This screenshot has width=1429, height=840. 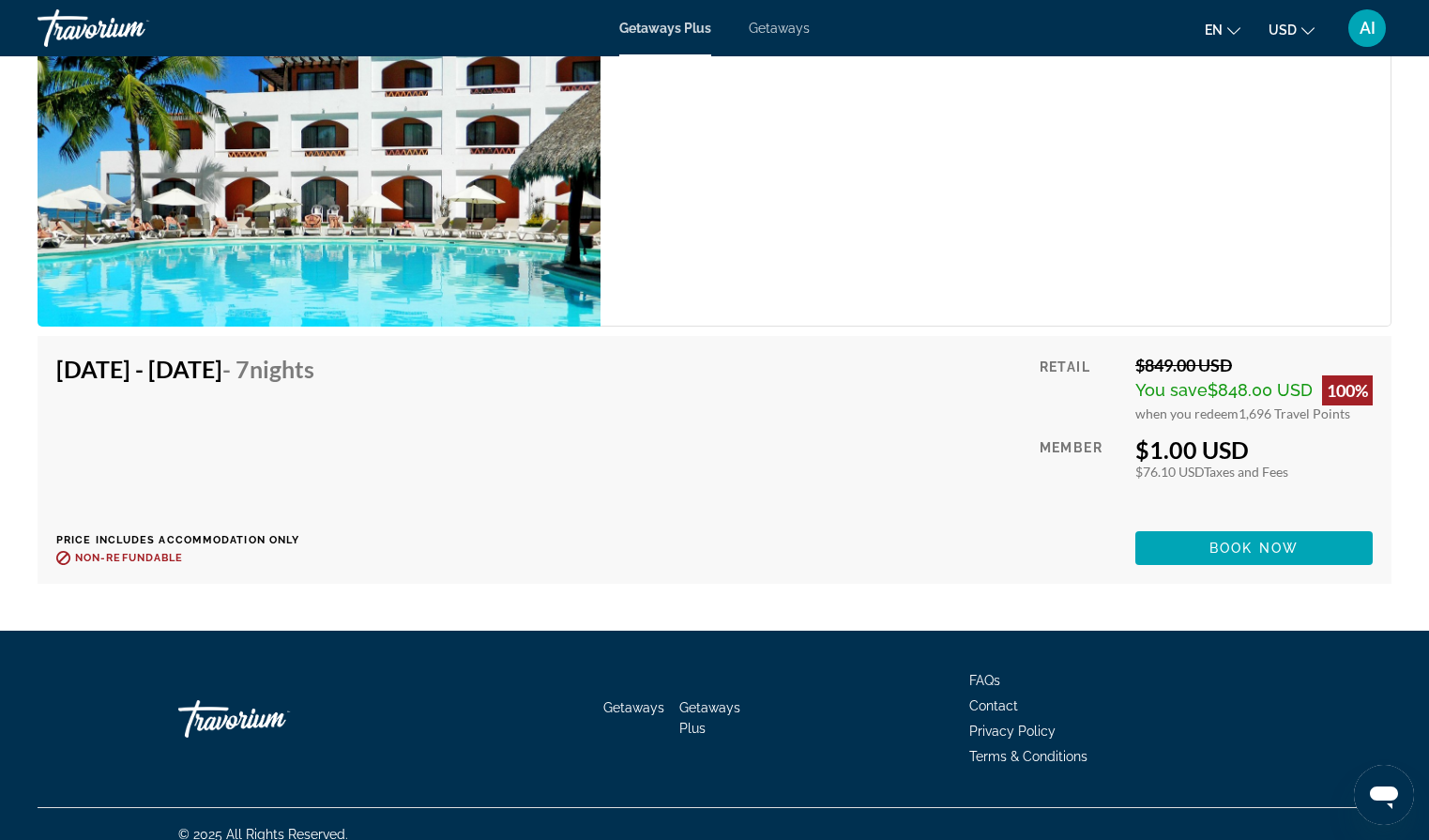 I want to click on button: Change language, so click(x=1222, y=29).